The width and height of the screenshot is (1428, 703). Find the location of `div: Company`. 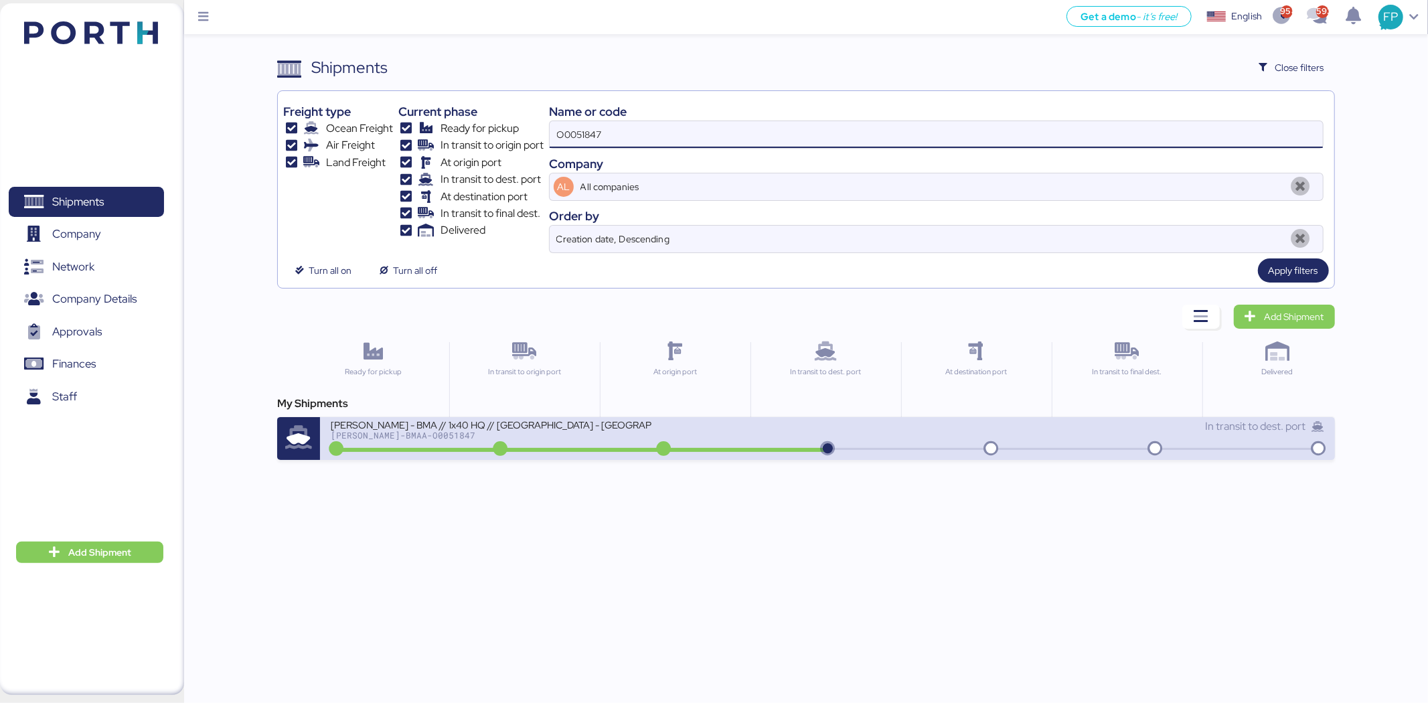

div: Company is located at coordinates (936, 163).